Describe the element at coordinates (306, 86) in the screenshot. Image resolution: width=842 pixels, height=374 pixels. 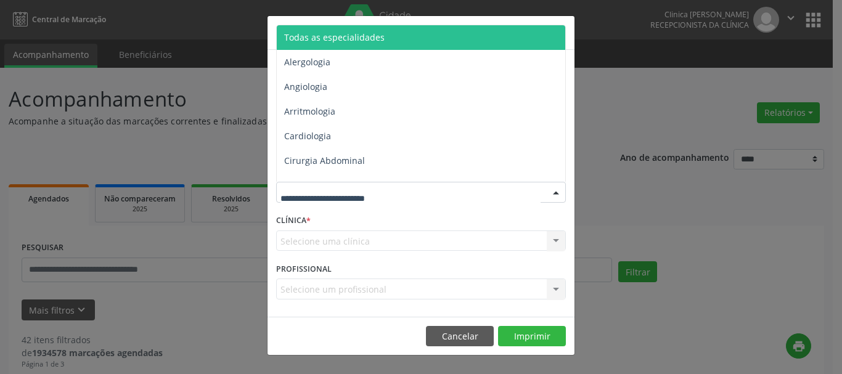
I see `span: Angiologia` at that location.